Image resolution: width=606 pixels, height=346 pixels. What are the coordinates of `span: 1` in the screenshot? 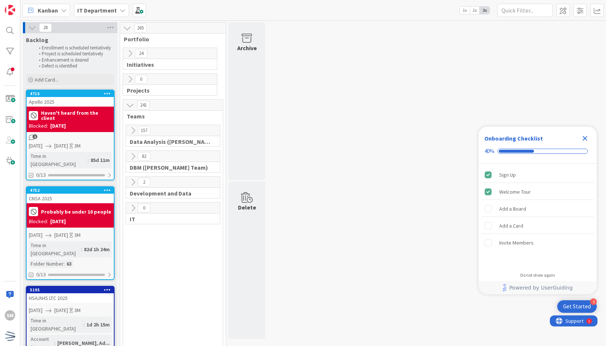 It's located at (35, 137).